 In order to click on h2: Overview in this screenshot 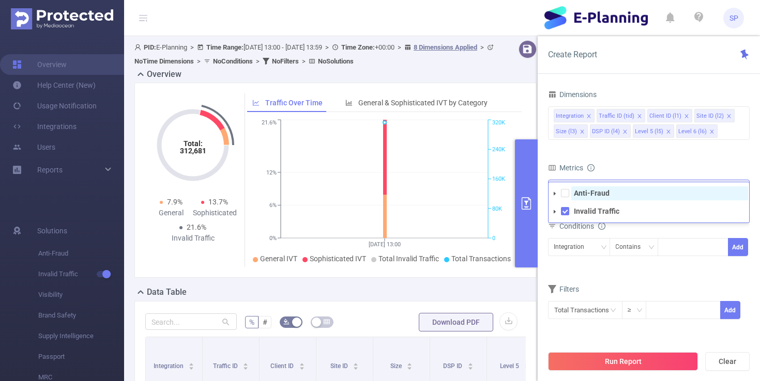, I will do `click(164, 74)`.